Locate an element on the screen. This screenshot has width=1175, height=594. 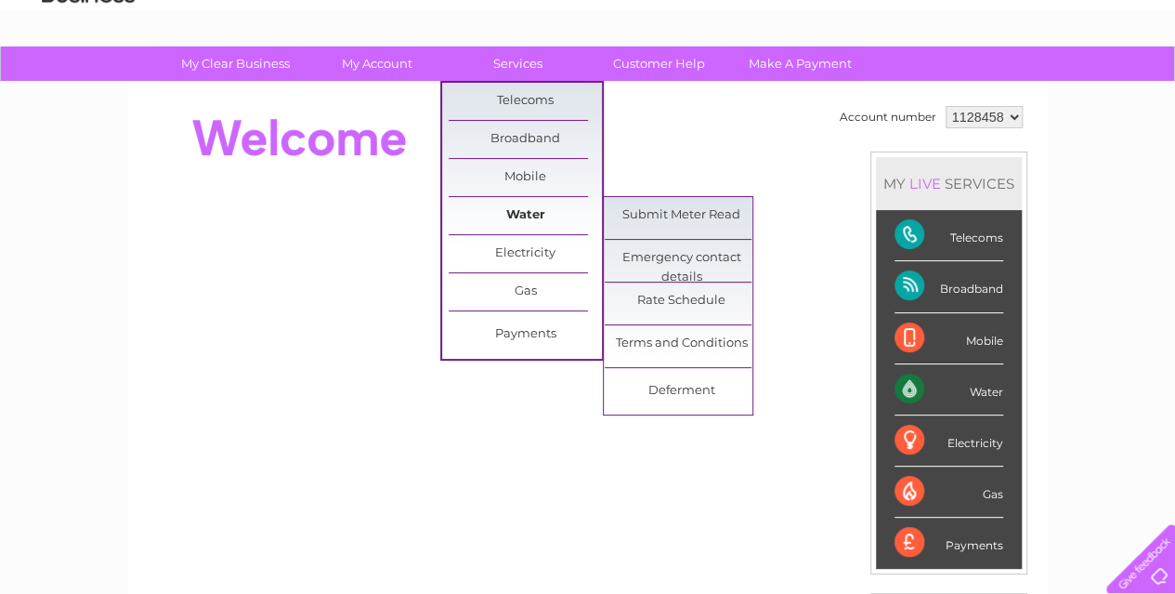
td: Account number is located at coordinates (888, 117).